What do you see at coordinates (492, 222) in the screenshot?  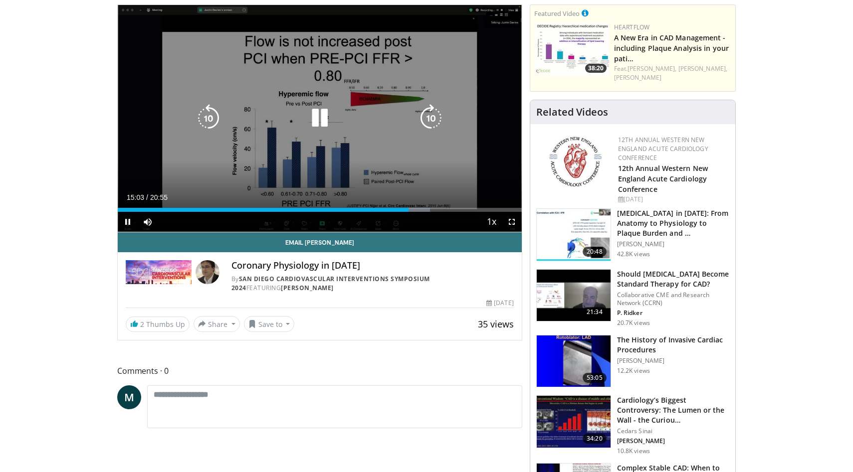 I see `button: Playback Rate` at bounding box center [492, 222].